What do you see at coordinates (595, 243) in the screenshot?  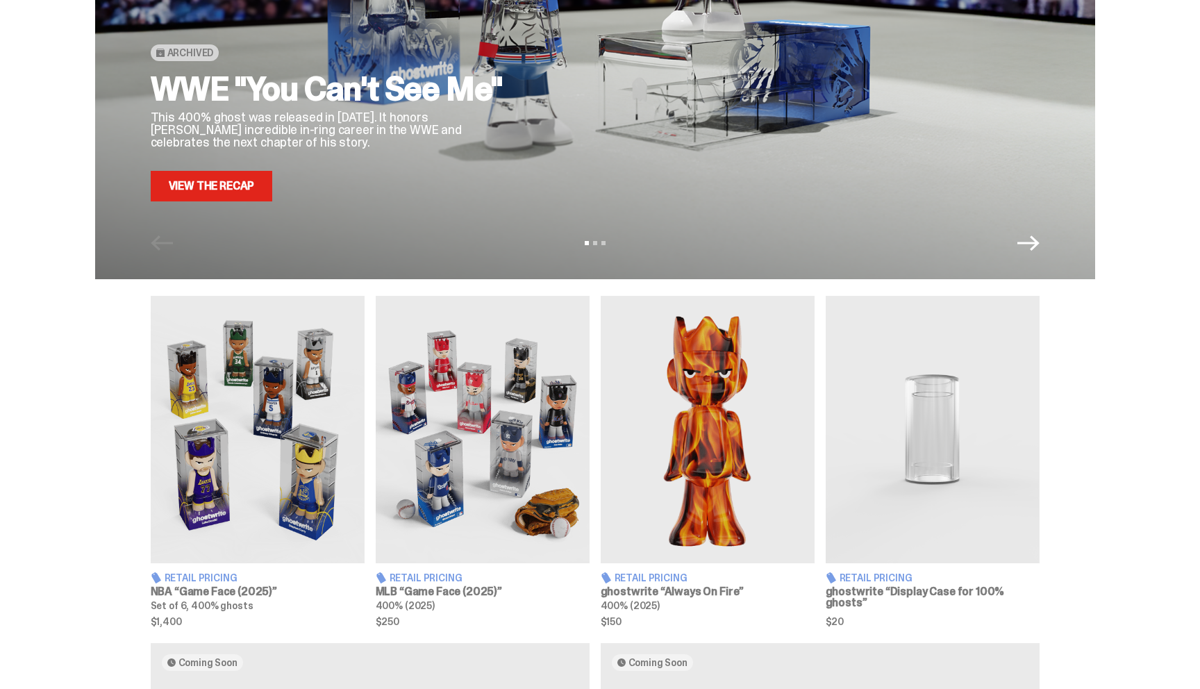 I see `button: View slide 2` at bounding box center [595, 243].